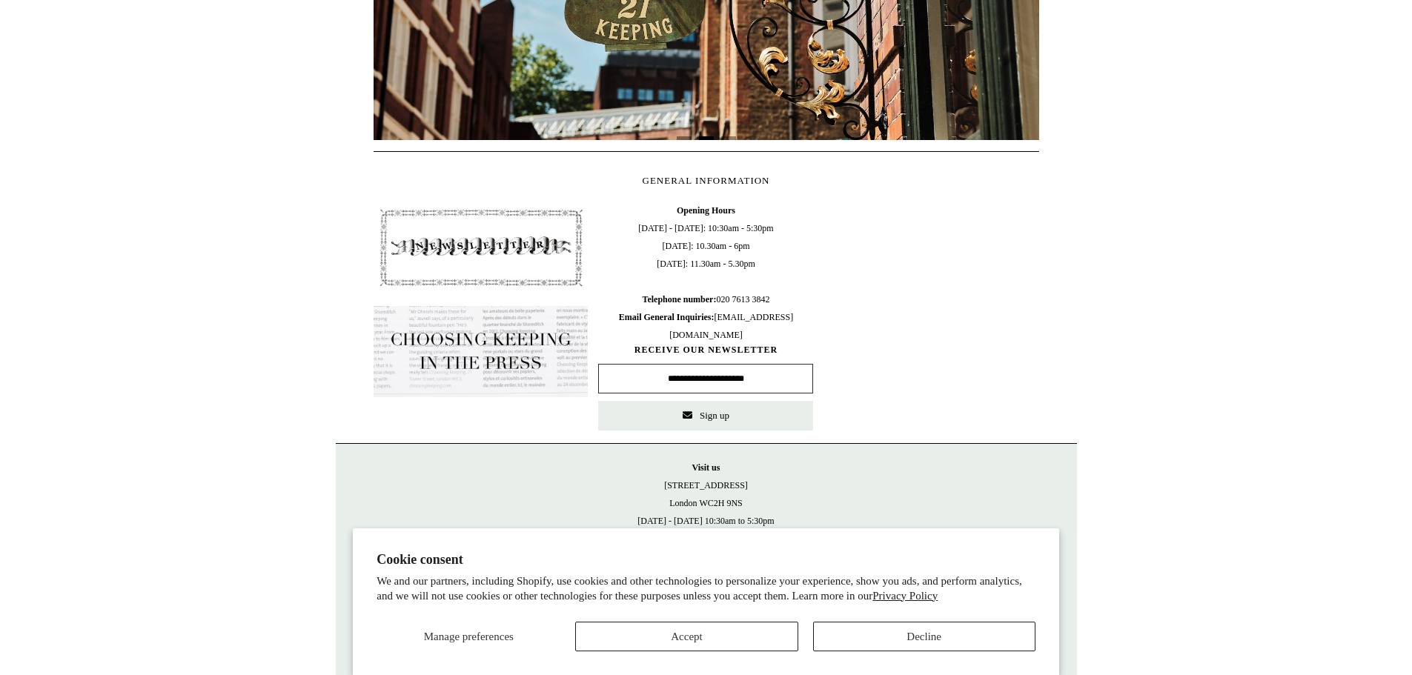 The image size is (1412, 675). Describe the element at coordinates (481, 248) in the screenshot. I see `img: pf-4db91bb9--1305-Newsletter-Button_1200x.jpg` at that location.